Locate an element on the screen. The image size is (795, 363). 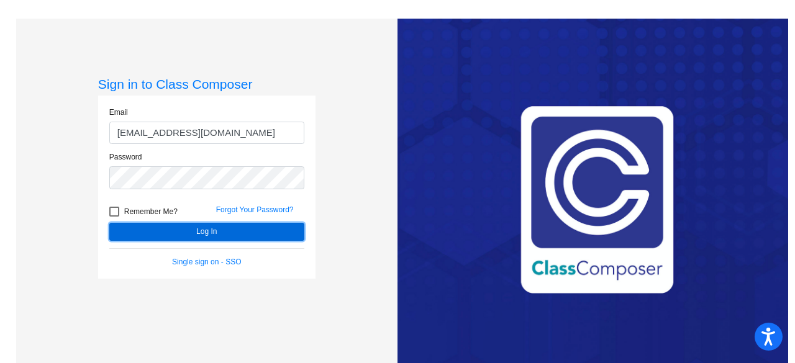
label: Email is located at coordinates (119, 112).